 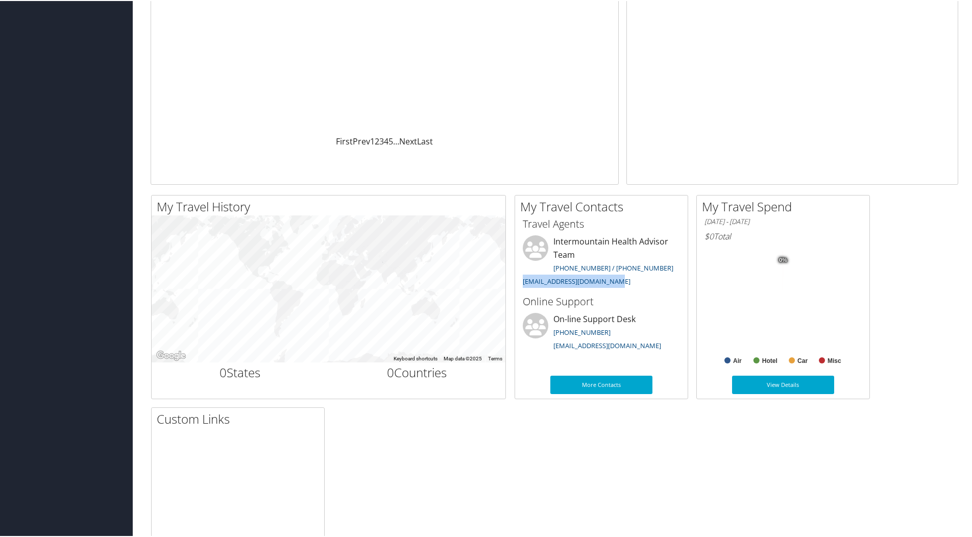 What do you see at coordinates (495, 357) in the screenshot?
I see `a: Terms (opens in new tab)` at bounding box center [495, 357].